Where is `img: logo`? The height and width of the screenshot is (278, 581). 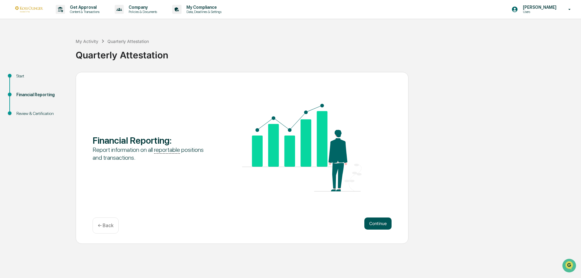
img: logo is located at coordinates (29, 9).